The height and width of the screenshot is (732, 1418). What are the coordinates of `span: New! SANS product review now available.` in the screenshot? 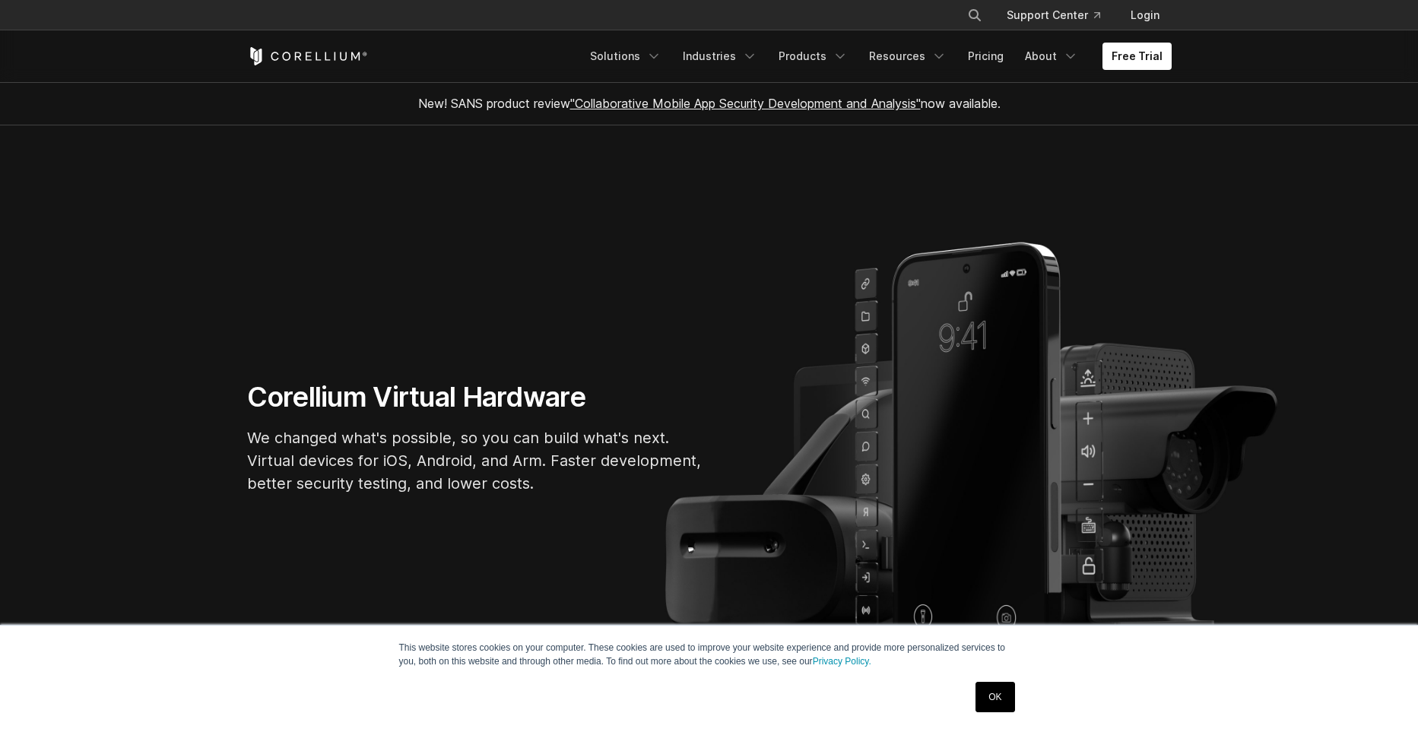 It's located at (709, 103).